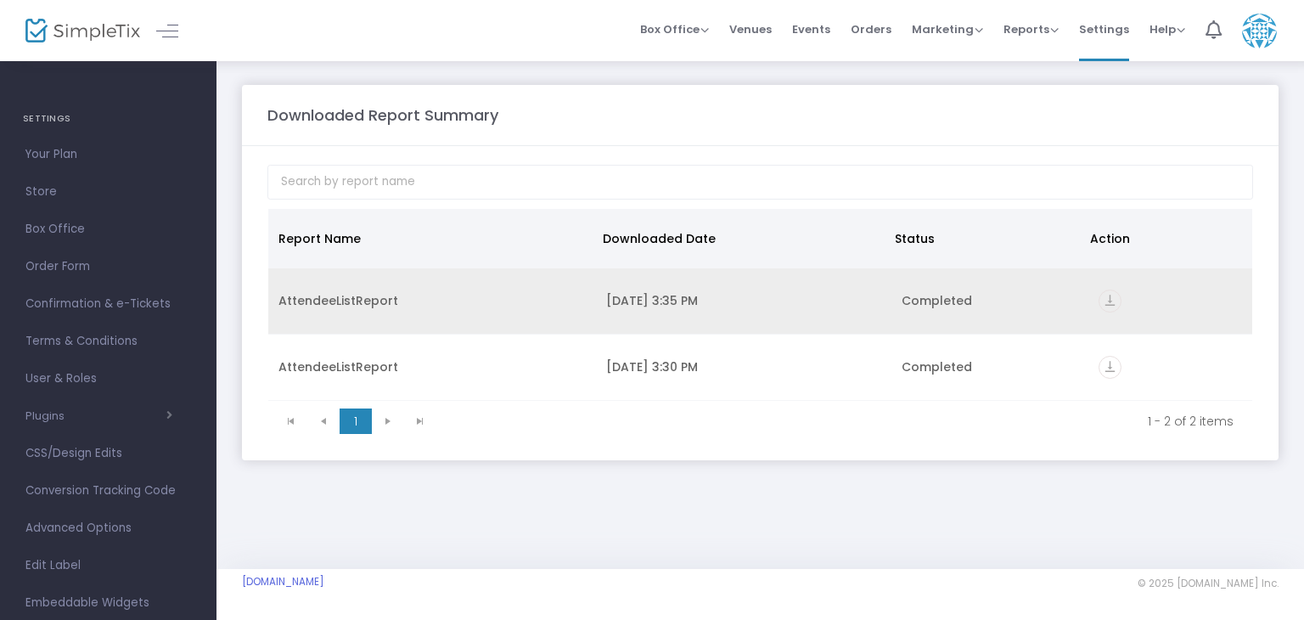  Describe the element at coordinates (356, 421) in the screenshot. I see `span: Page 1` at that location.